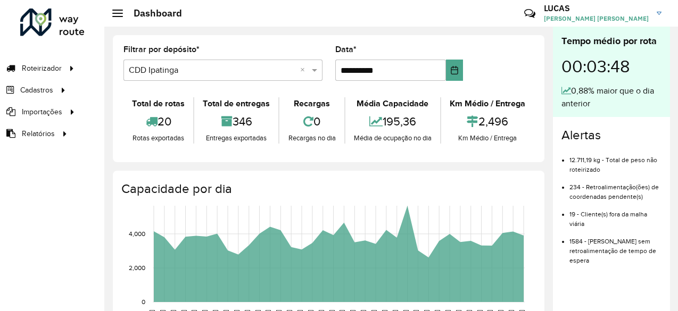  Describe the element at coordinates (137, 234) in the screenshot. I see `text: 4,000` at that location.